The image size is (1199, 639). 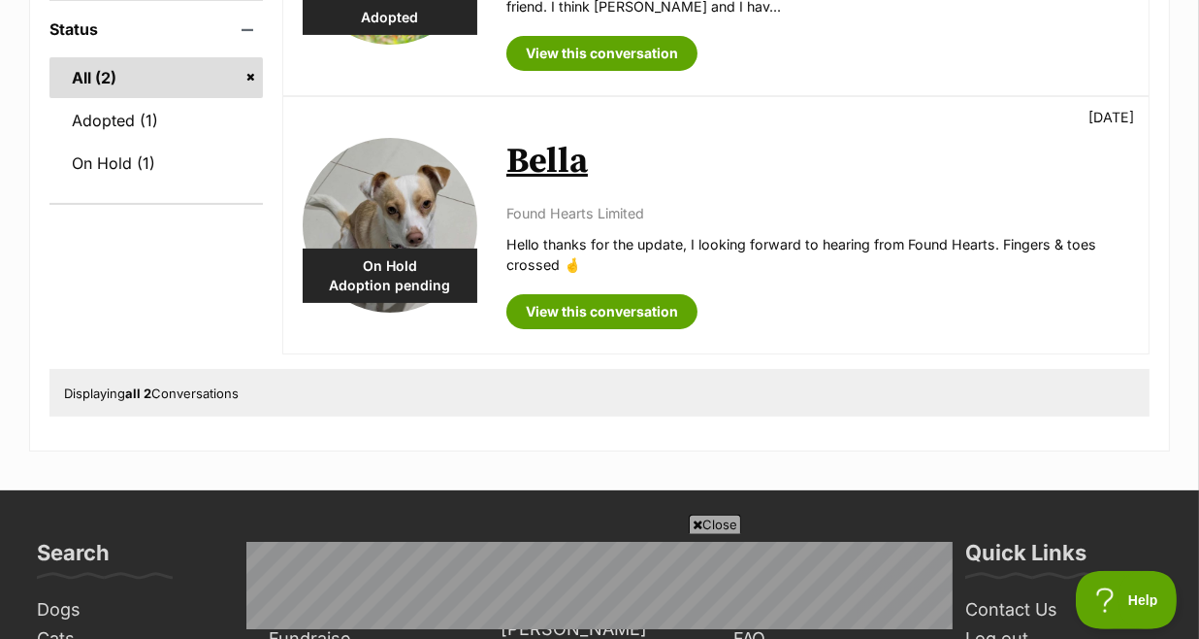 What do you see at coordinates (715, 524) in the screenshot?
I see `span: Close` at bounding box center [715, 524].